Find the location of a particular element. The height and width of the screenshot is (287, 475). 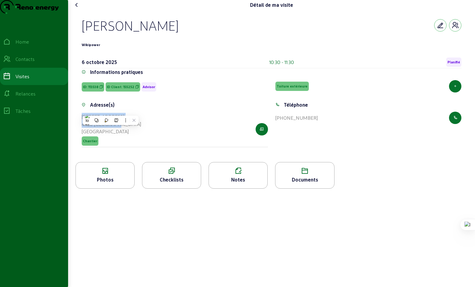

div: Tâches is located at coordinates (23, 111).